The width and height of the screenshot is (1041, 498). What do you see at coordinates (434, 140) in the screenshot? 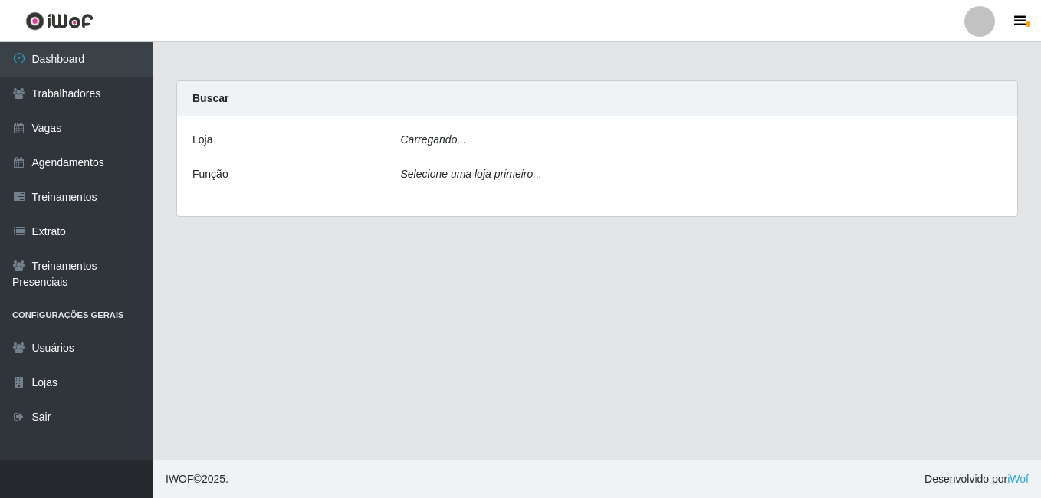
I see `i: Carregando...` at bounding box center [434, 140].